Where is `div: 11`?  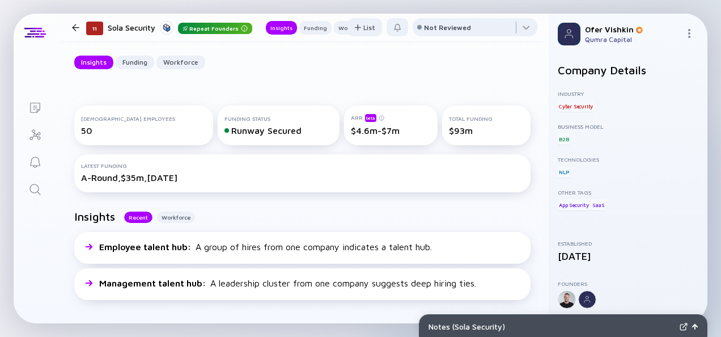
div: 11 is located at coordinates (95, 28).